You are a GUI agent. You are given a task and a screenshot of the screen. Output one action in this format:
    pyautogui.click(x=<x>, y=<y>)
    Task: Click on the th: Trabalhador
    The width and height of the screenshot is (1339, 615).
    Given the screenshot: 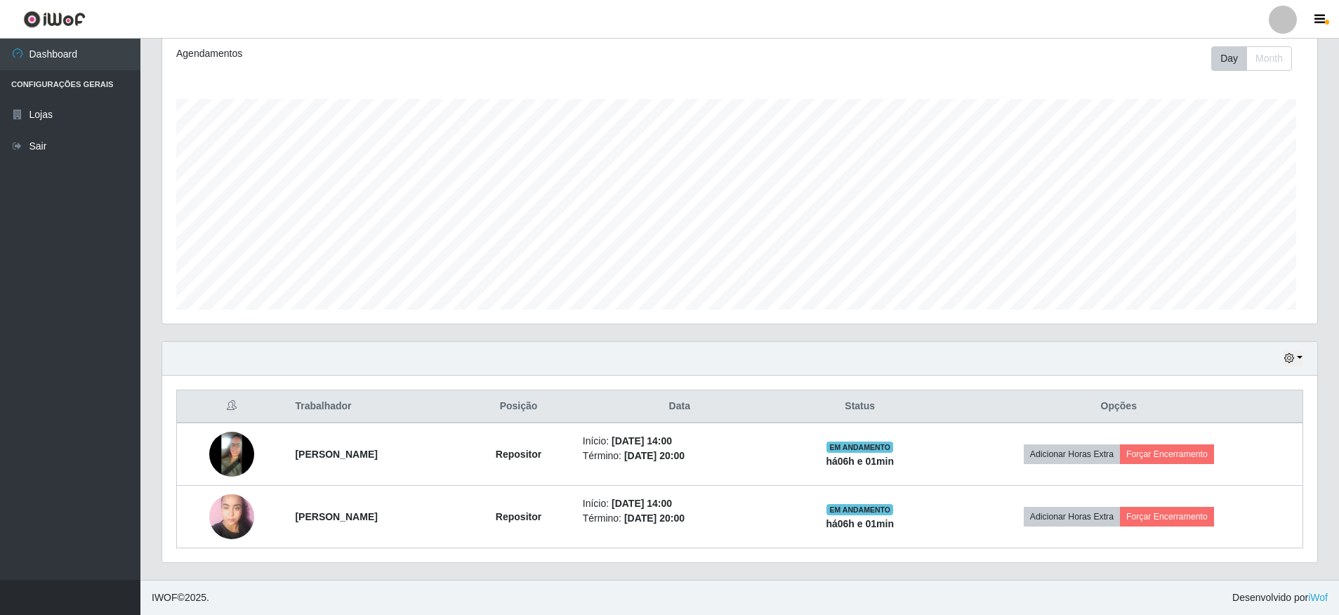 What is the action you would take?
    pyautogui.click(x=374, y=407)
    